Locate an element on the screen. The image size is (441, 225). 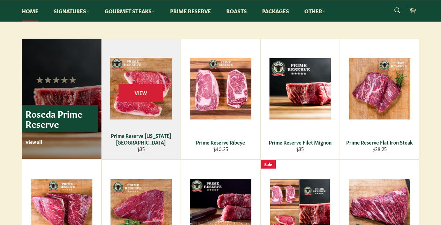
a: Prime Reserve Ribeye Prime Reserve Ribeye $40.25 is located at coordinates (221, 99).